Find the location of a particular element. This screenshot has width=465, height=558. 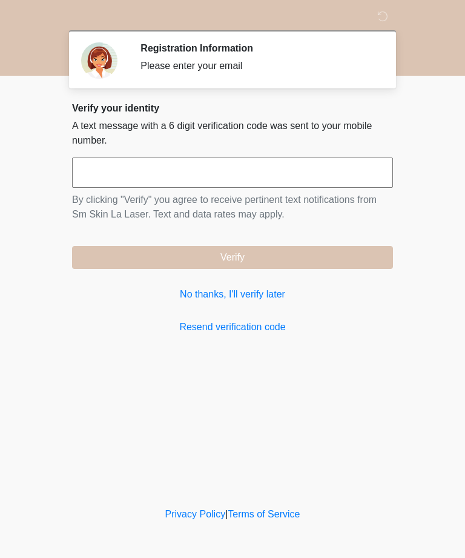

button: Verify is located at coordinates (233, 258).